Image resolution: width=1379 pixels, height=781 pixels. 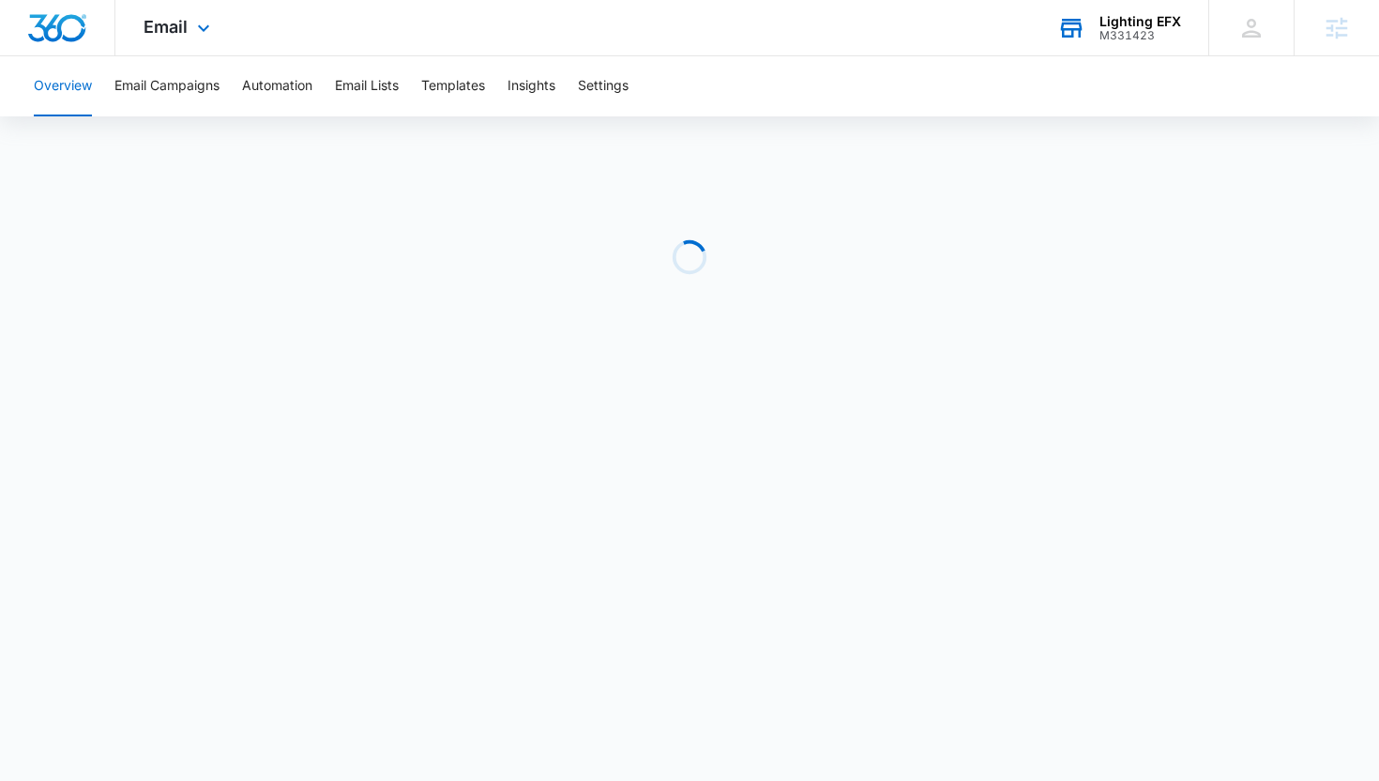 What do you see at coordinates (1140, 36) in the screenshot?
I see `div: account id` at bounding box center [1140, 36].